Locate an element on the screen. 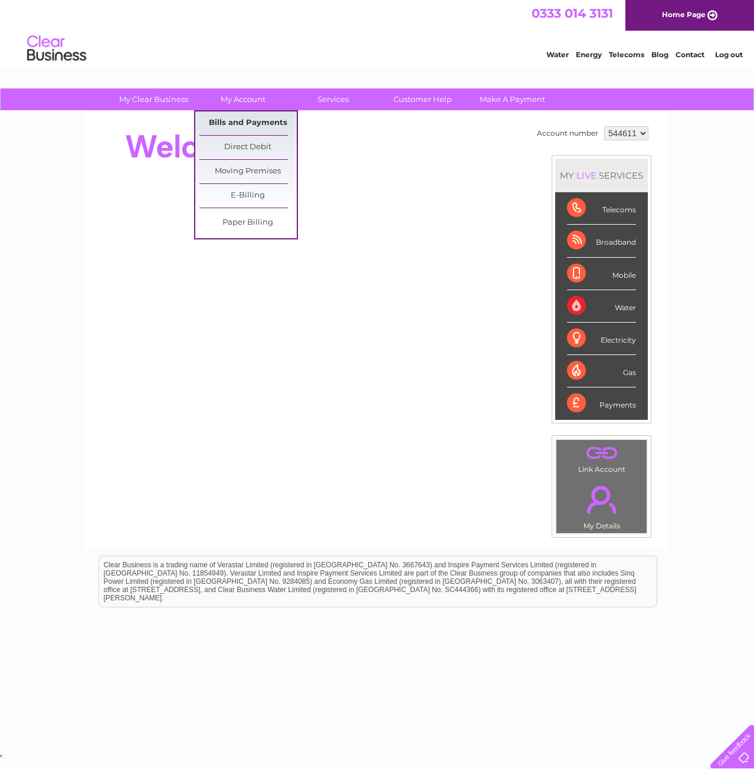 Image resolution: width=754 pixels, height=769 pixels. a: My Account is located at coordinates (243, 99).